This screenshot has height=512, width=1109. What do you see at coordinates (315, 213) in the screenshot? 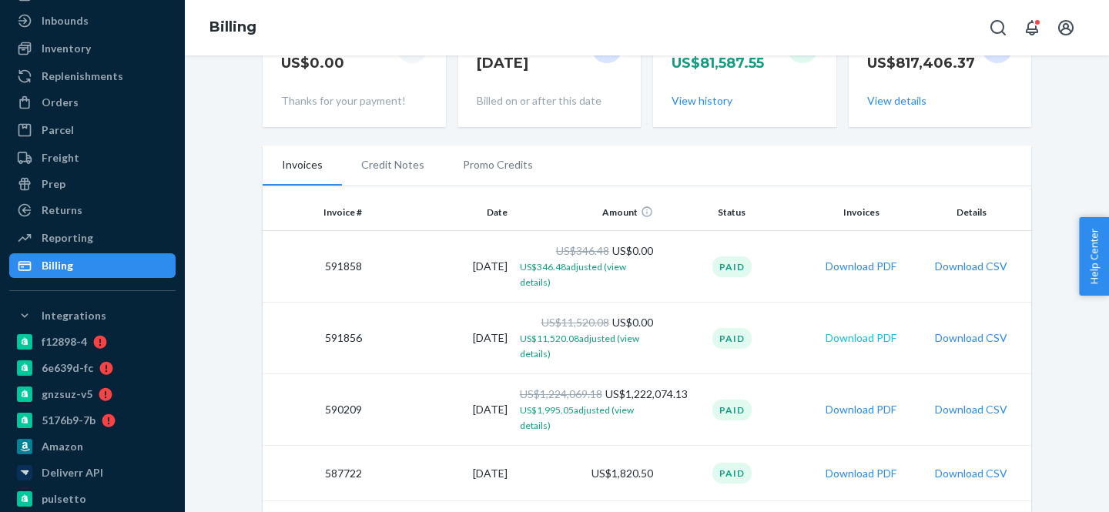
I see `th: Invoice #` at bounding box center [315, 213].